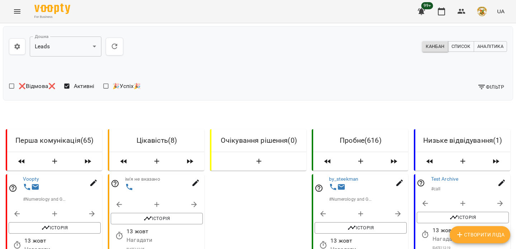 This screenshot has height=249, width=516. What do you see at coordinates (461, 47) in the screenshot?
I see `span: Список` at bounding box center [461, 47].